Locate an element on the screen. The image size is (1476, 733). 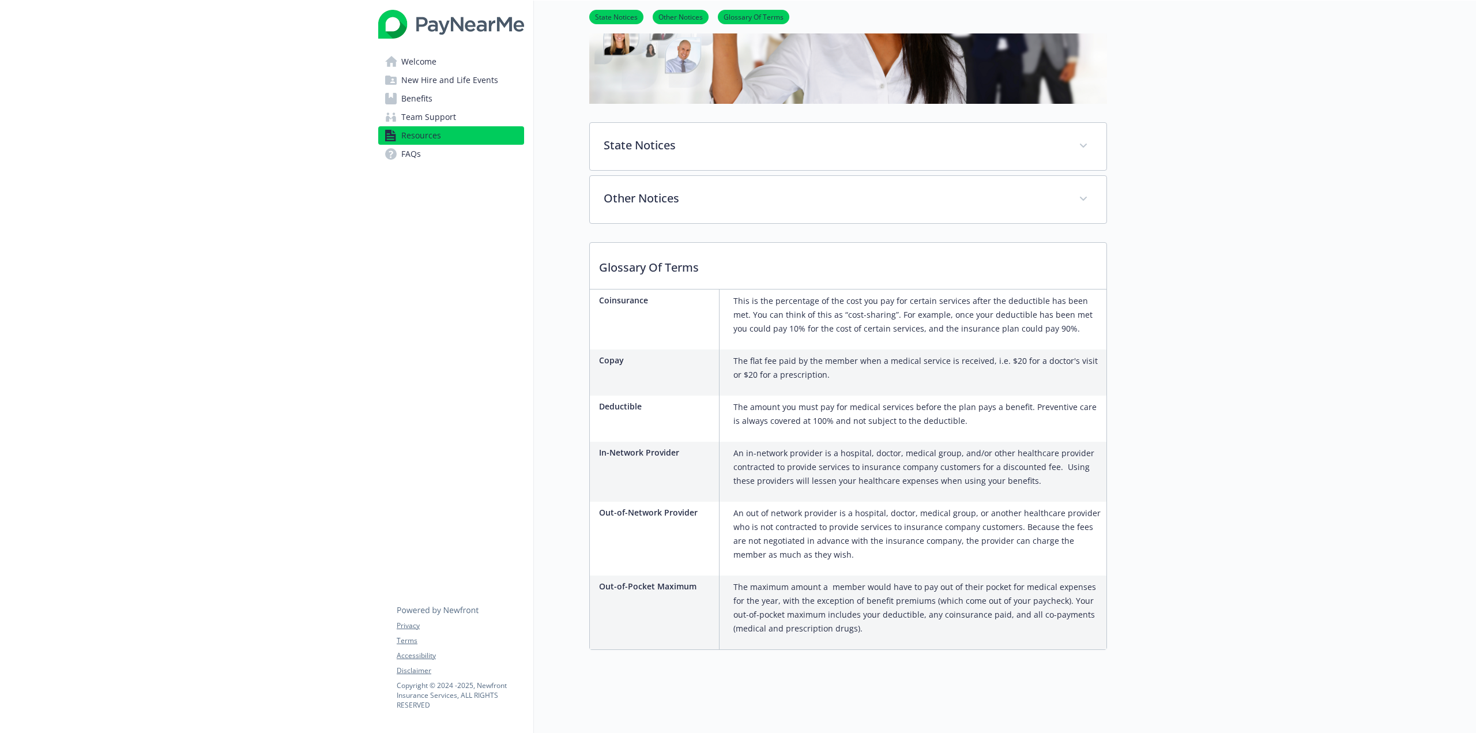
span: Team Support is located at coordinates (428, 117).